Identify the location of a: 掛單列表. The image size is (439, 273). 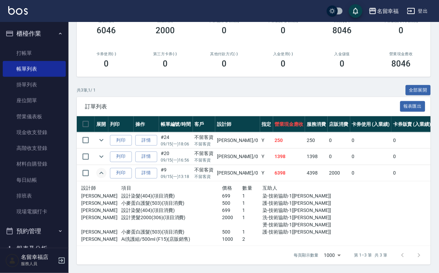
(34, 85).